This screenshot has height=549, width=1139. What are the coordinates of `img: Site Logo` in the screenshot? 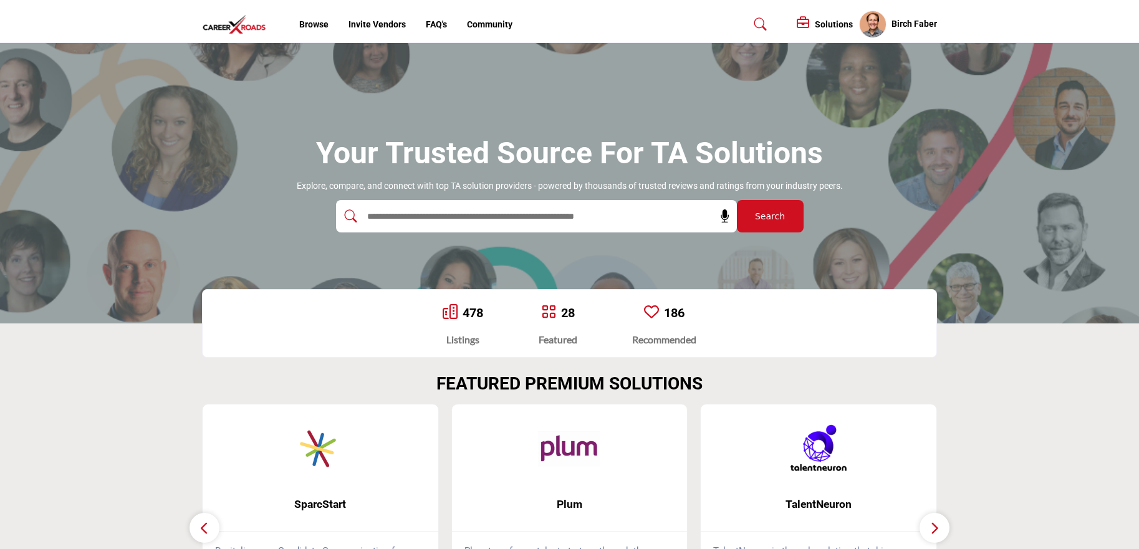 It's located at (238, 24).